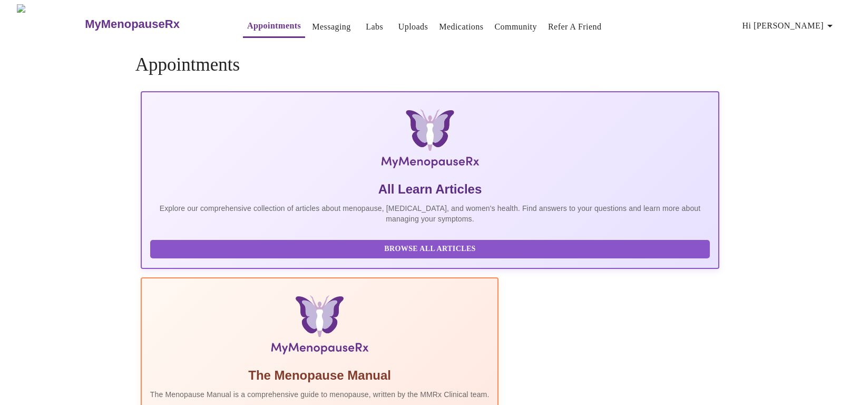  What do you see at coordinates (274, 26) in the screenshot?
I see `a: Appointments` at bounding box center [274, 26].